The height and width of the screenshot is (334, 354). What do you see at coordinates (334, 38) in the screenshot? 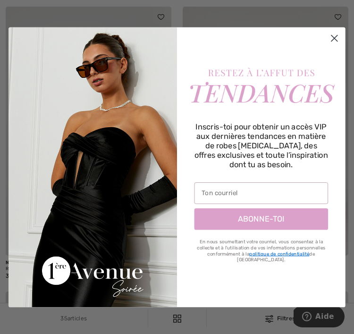
I see `button: Close dialog` at bounding box center [334, 38].